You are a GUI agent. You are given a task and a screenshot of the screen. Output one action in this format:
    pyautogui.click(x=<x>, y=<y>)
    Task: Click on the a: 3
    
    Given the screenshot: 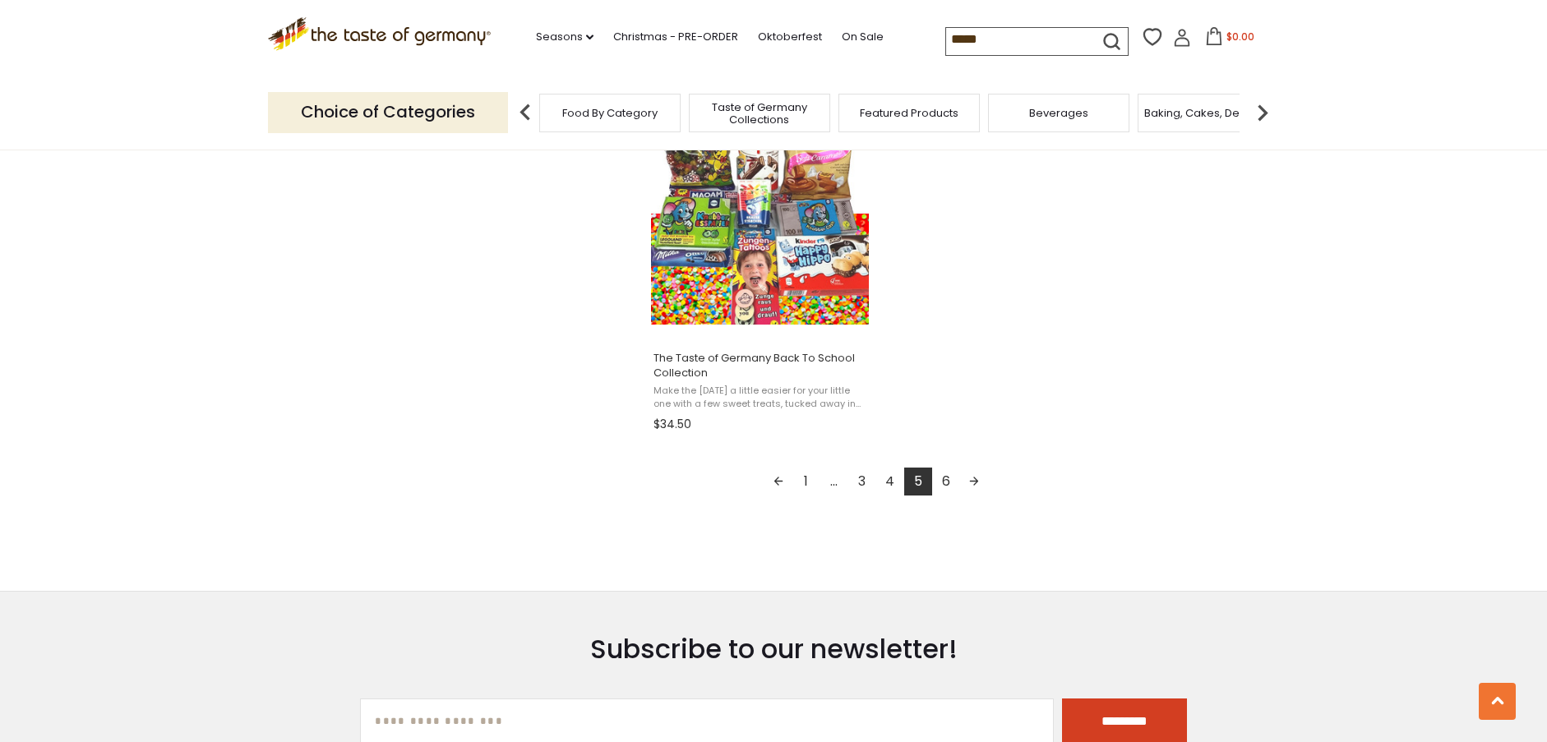 What is the action you would take?
    pyautogui.click(x=862, y=482)
    